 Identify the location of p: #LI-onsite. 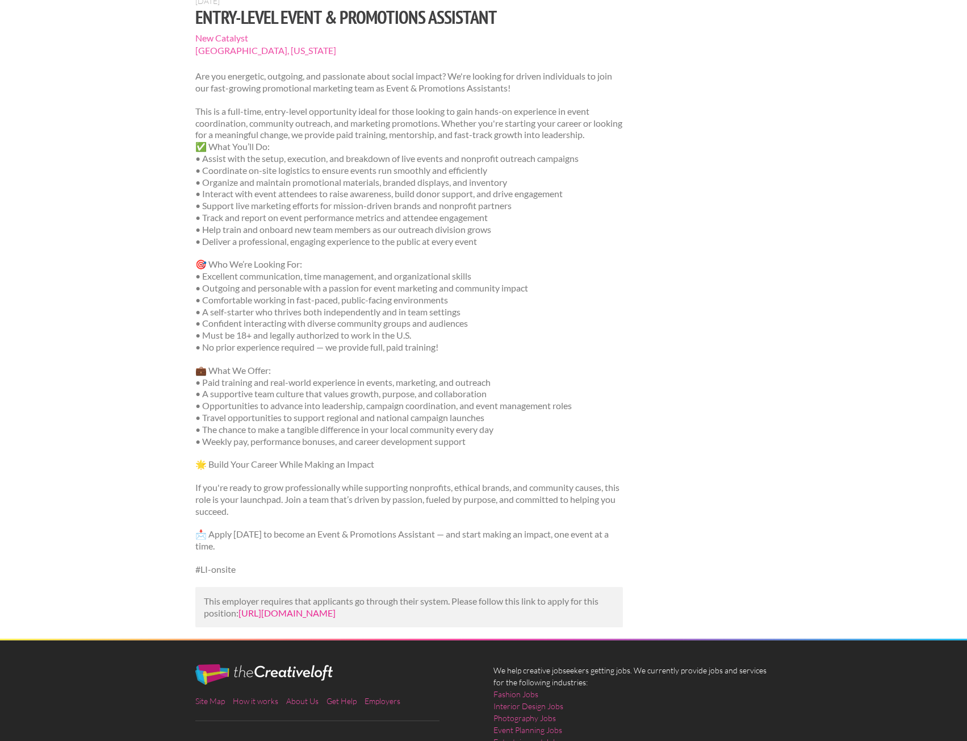
(409, 569).